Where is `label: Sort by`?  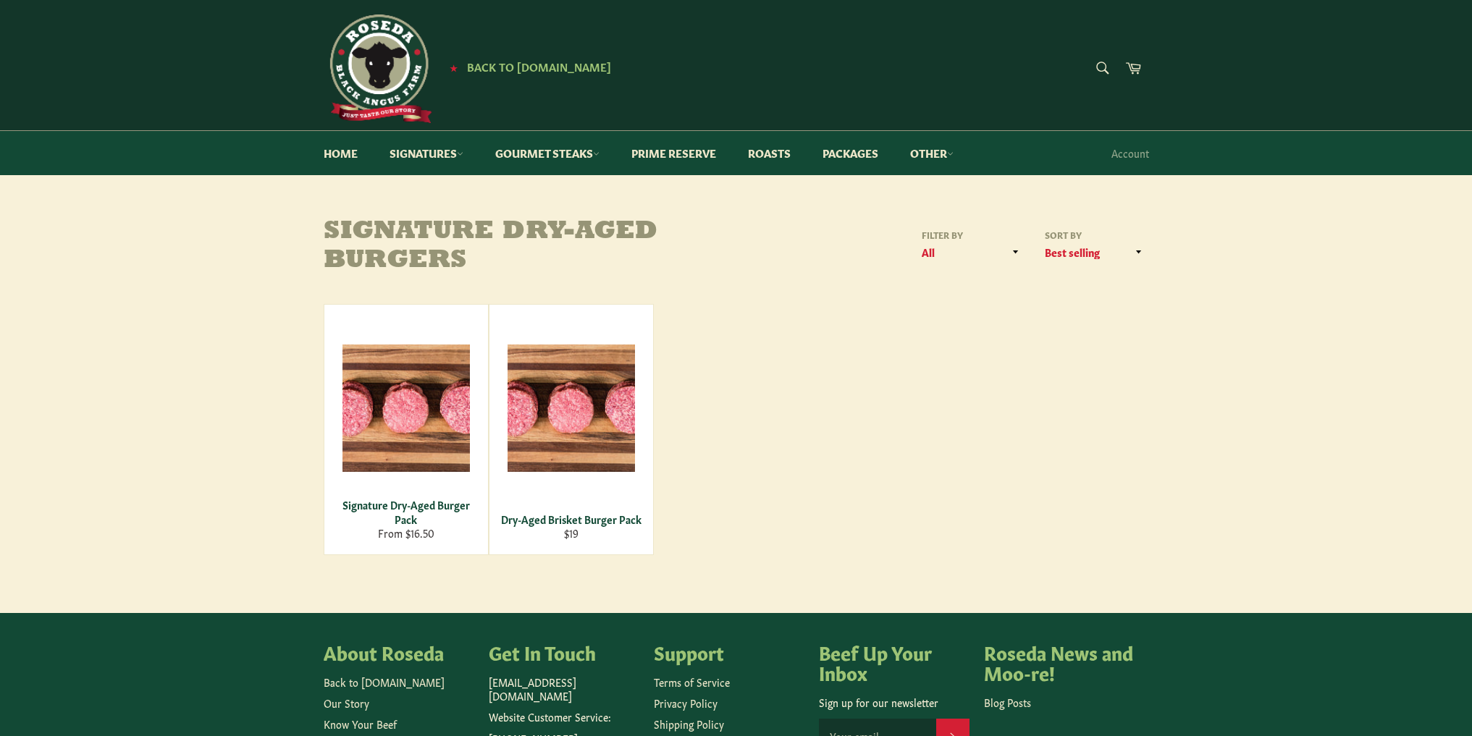
label: Sort by is located at coordinates (1095, 235).